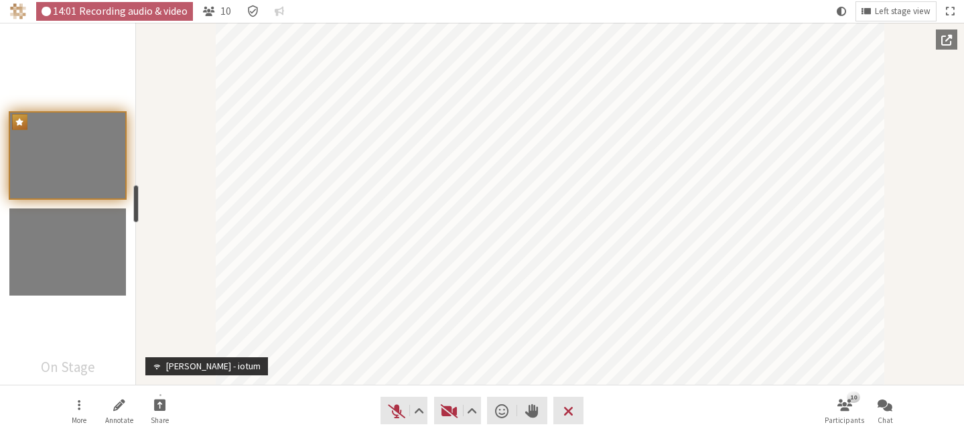 The height and width of the screenshot is (435, 964). Describe the element at coordinates (946, 40) in the screenshot. I see `span: Popout into another window` at that location.